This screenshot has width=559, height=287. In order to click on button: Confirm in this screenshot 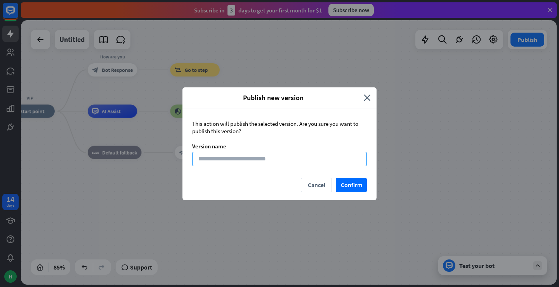, I will do `click(352, 185)`.